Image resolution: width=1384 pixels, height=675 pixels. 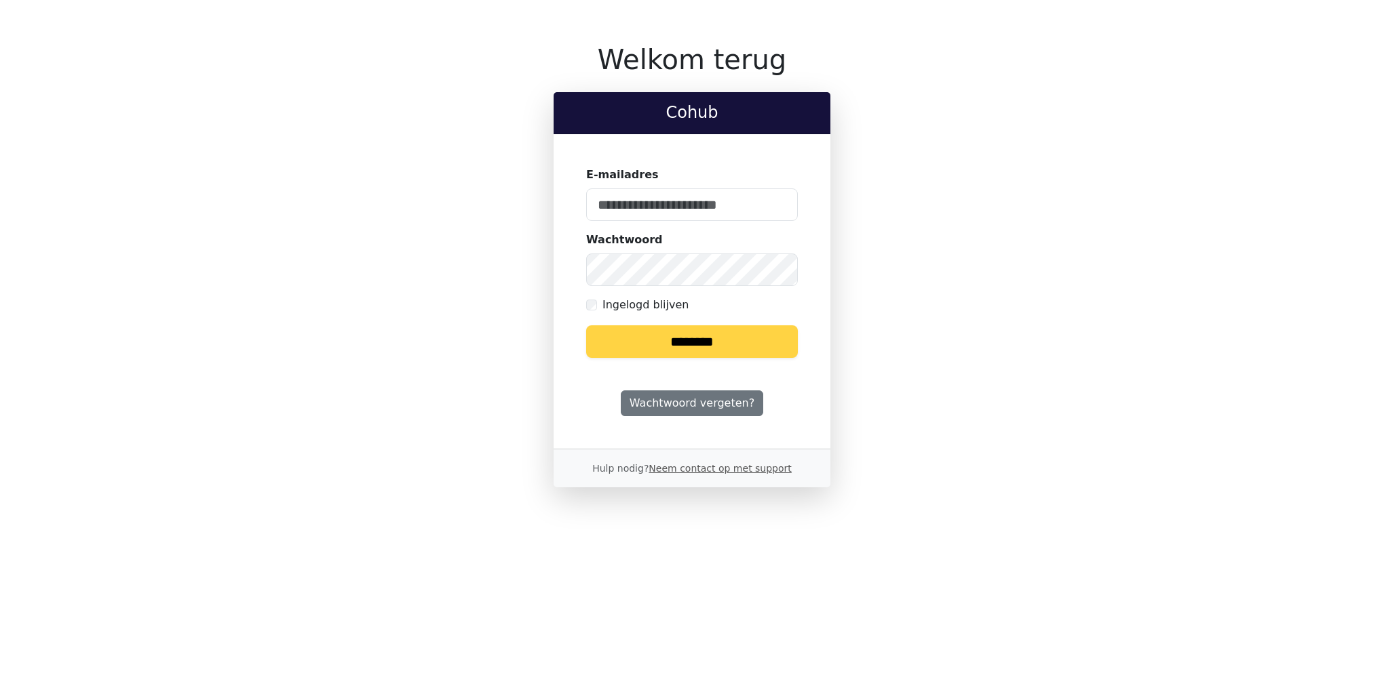 I want to click on h2: Cohub, so click(x=692, y=113).